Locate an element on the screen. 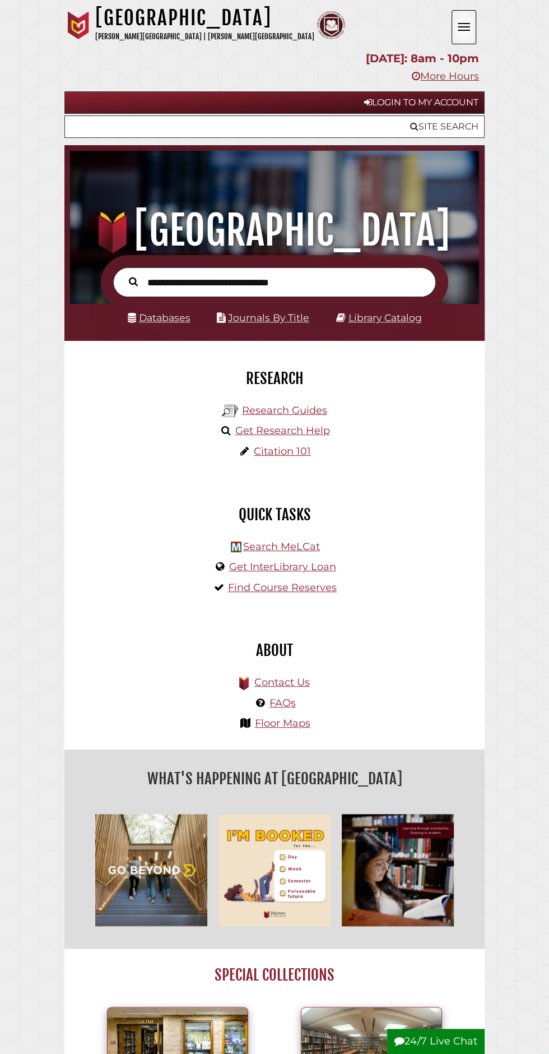 This screenshot has height=1054, width=549. h2: About is located at coordinates (275, 650).